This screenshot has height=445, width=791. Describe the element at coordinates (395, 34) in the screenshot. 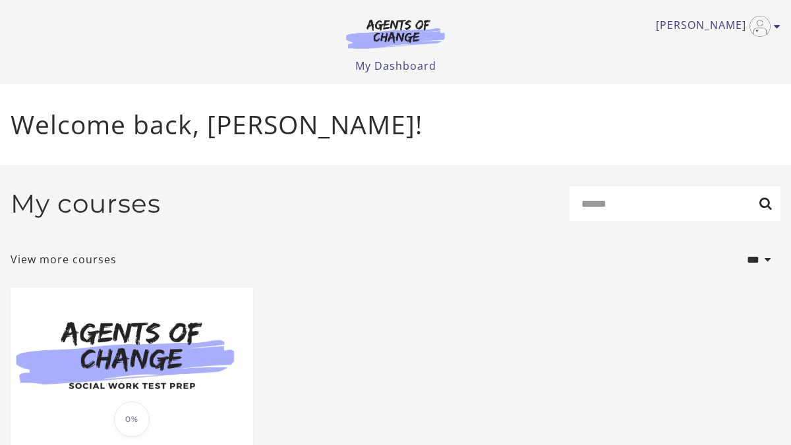

I see `img: Agents of Change Logo` at that location.